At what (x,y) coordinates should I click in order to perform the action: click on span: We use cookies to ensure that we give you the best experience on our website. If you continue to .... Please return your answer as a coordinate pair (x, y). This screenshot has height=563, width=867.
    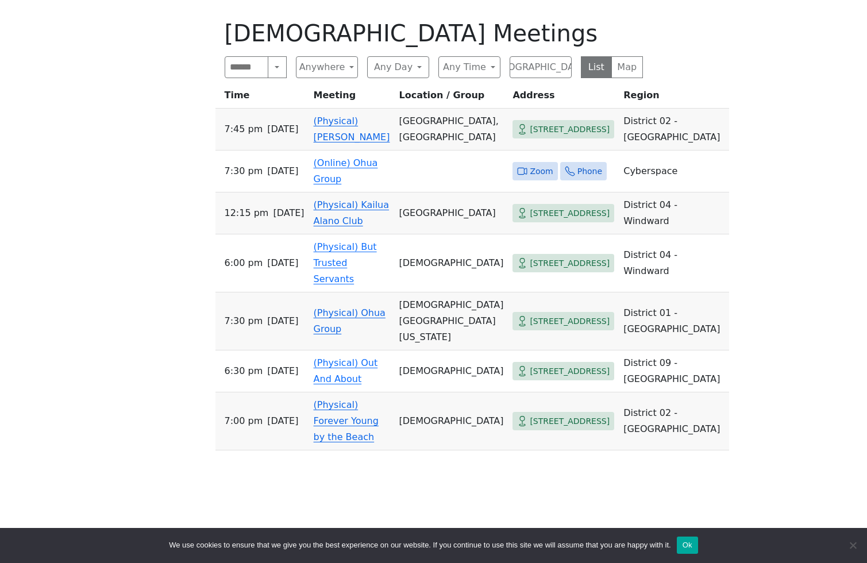
    Looking at the image, I should click on (419, 545).